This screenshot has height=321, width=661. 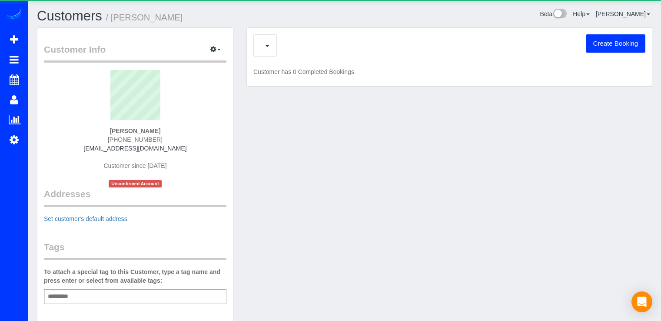 I want to click on label: To attach a special tag to this Customer, type a tag name and press enter or select from availabl..., so click(x=135, y=276).